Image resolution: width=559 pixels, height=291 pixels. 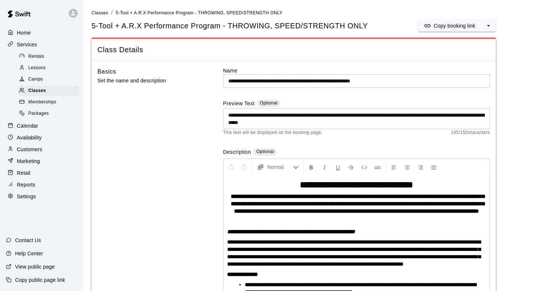 What do you see at coordinates (49, 102) in the screenshot?
I see `div: Memberships` at bounding box center [49, 102].